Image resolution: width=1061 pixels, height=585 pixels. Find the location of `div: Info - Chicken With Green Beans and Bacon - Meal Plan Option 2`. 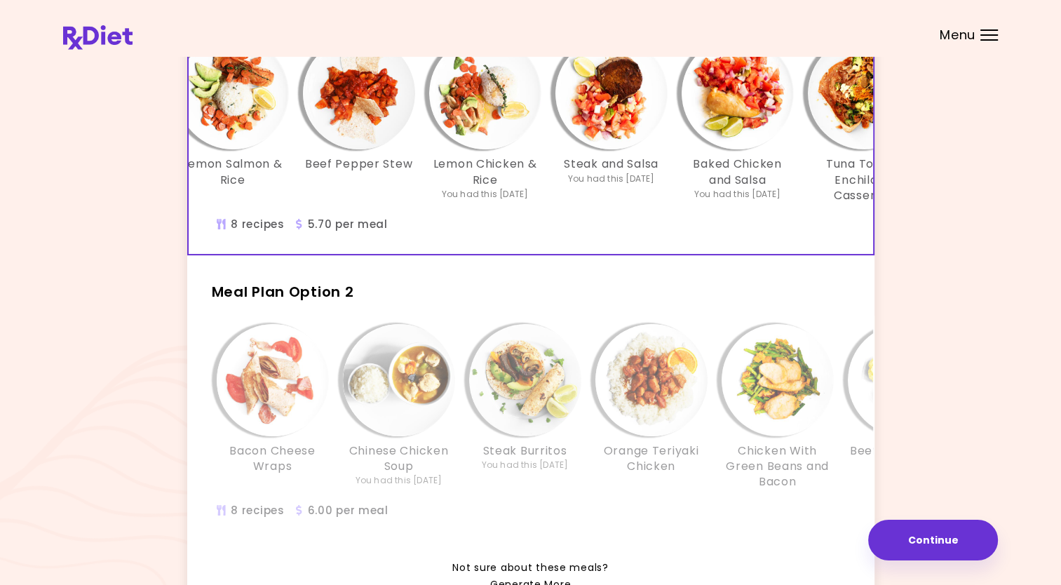

div: Info - Chicken With Green Beans and Bacon - Meal Plan Option 2 is located at coordinates (778, 407).